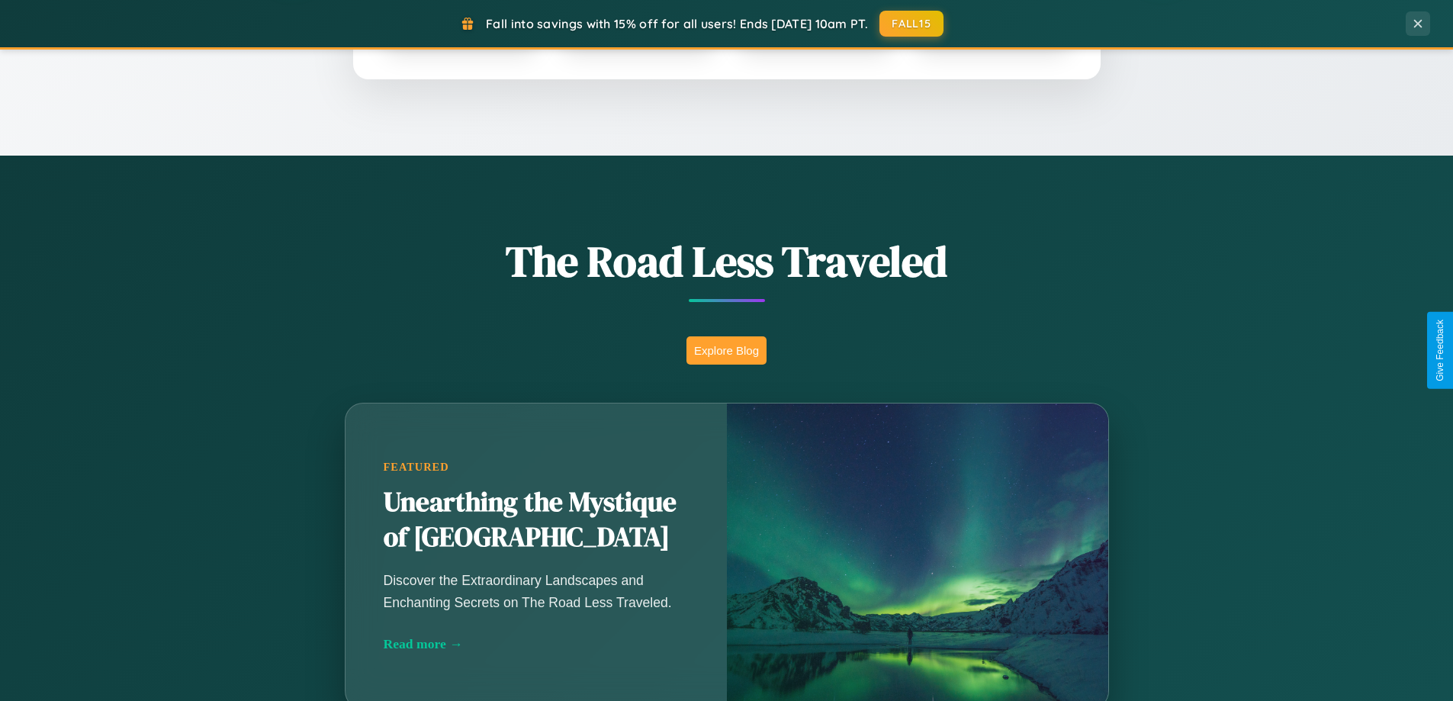 This screenshot has height=701, width=1453. Describe the element at coordinates (912, 24) in the screenshot. I see `button: FALL15` at that location.